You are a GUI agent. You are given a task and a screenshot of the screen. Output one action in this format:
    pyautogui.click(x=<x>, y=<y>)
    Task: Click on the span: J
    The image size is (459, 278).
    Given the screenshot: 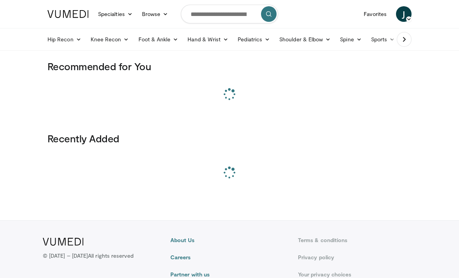 What is the action you would take?
    pyautogui.click(x=404, y=14)
    